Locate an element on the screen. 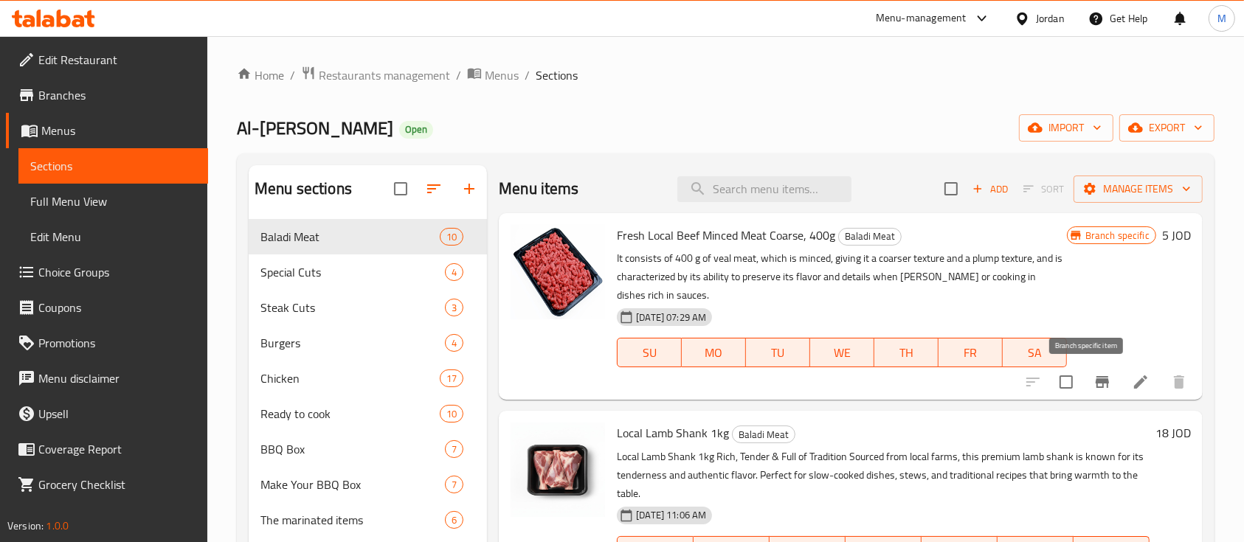 The image size is (1244, 542). span: Coverage Report is located at coordinates (117, 449).